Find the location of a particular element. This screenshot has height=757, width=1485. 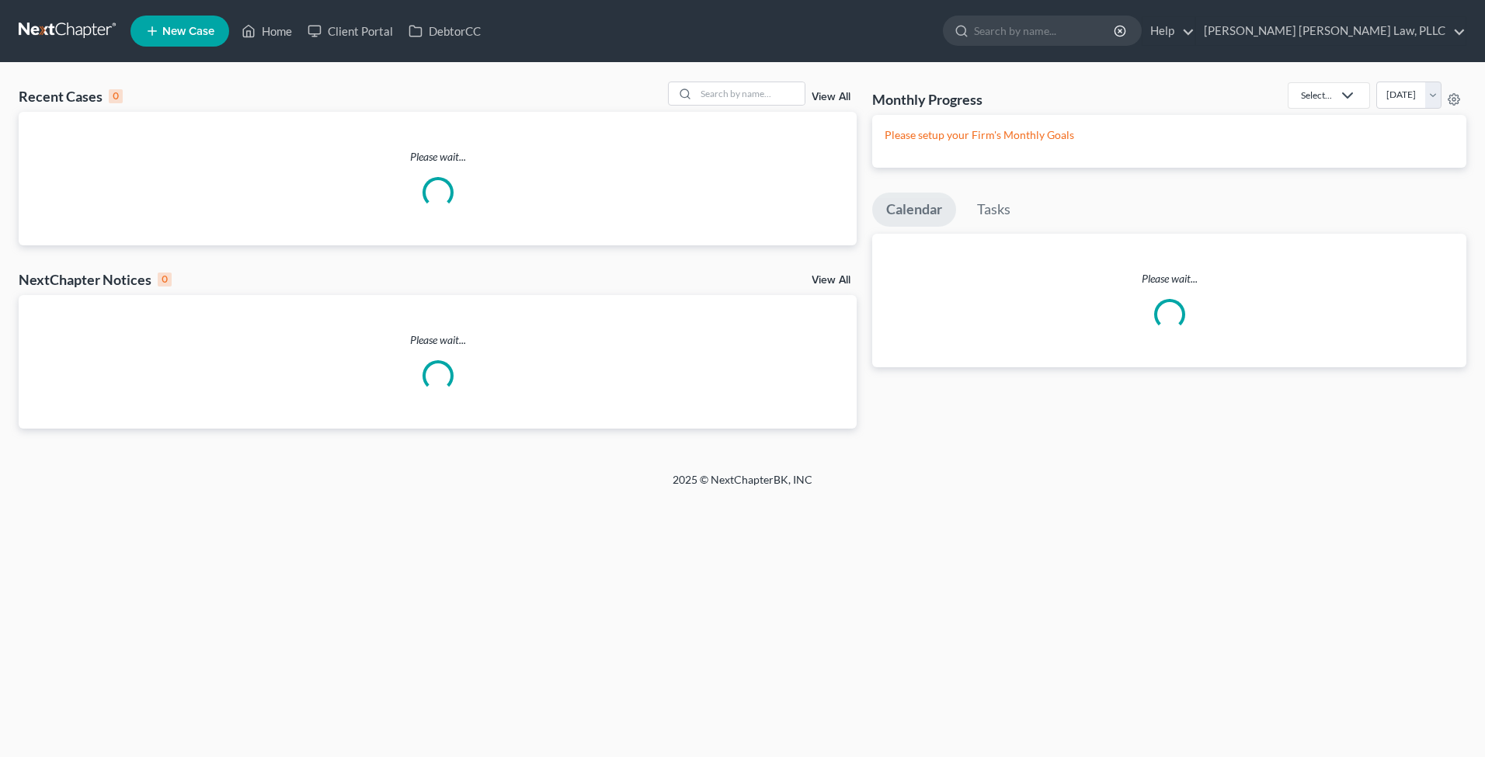

a: Tasks is located at coordinates (993, 210).